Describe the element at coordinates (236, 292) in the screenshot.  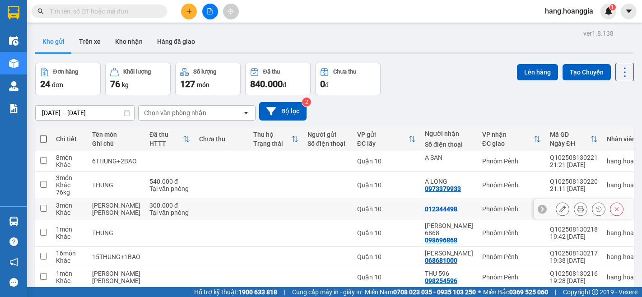
I see `span: Hỗ trợ kỹ thuật:` at that location.